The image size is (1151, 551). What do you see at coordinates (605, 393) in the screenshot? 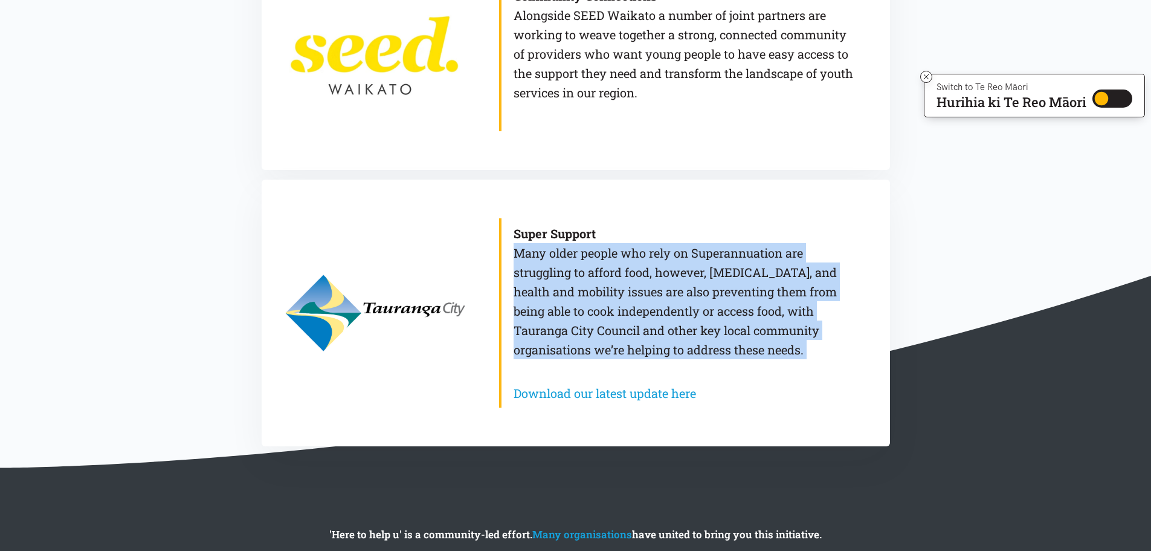
I see `a: Download our latest update here` at bounding box center [605, 393].